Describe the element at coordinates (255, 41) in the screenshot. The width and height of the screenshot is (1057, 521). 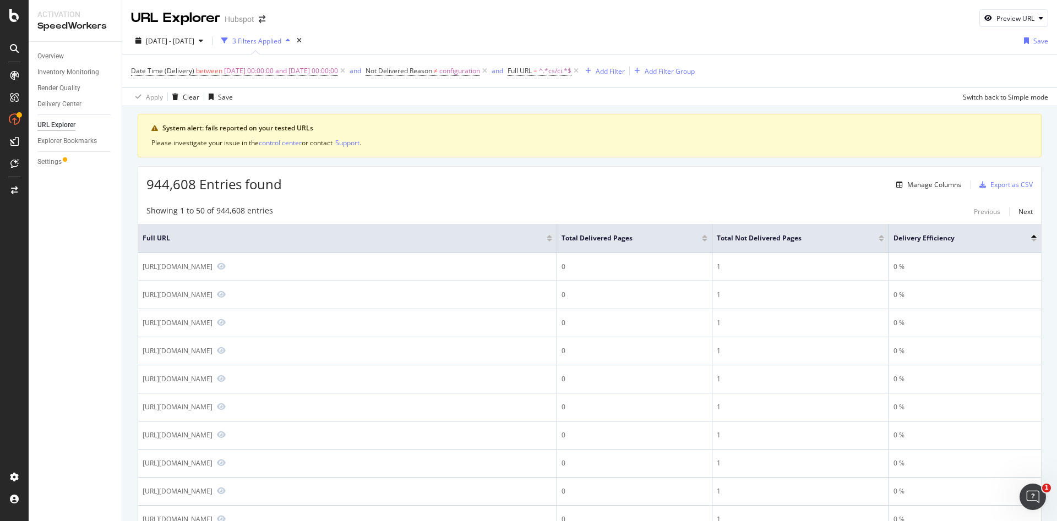
I see `button: 3 Filters Applied` at that location.